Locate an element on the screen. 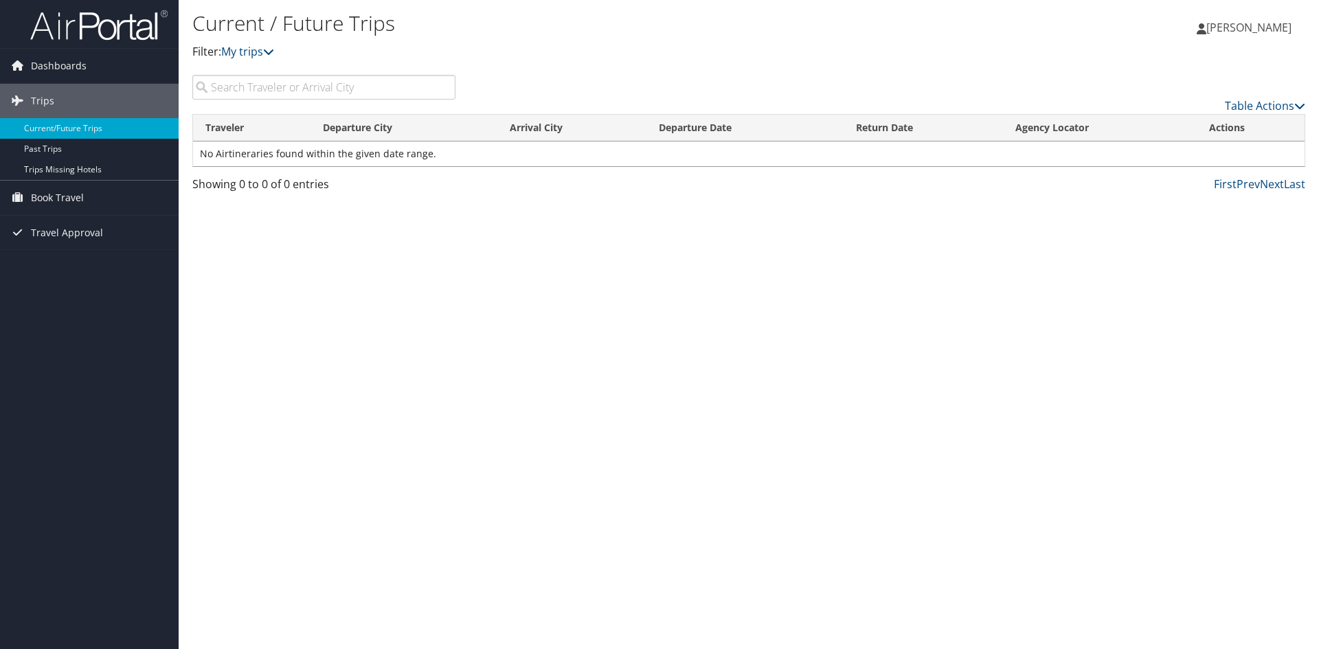 This screenshot has width=1319, height=649. span: Dashboards is located at coordinates (58, 66).